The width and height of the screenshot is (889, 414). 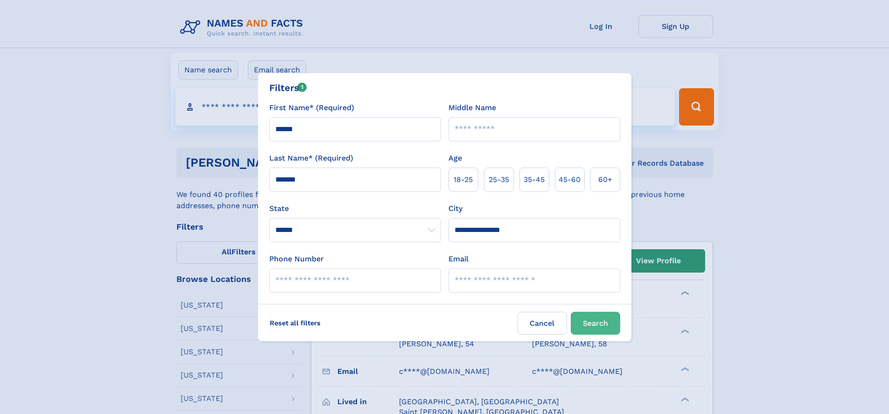 I want to click on label: Middle Name, so click(x=472, y=108).